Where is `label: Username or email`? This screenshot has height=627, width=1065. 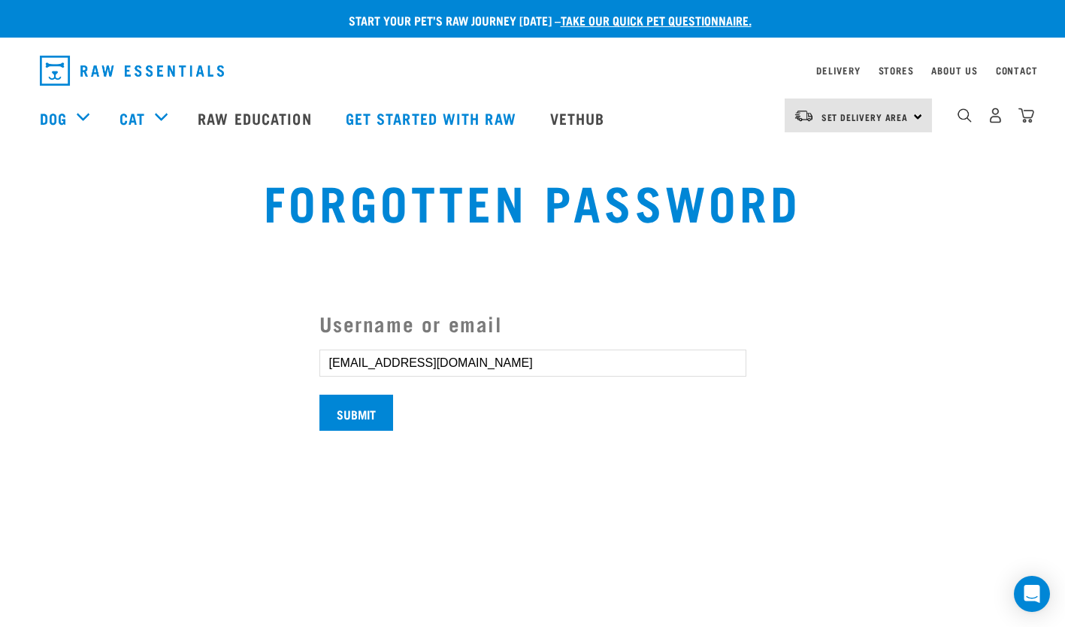 label: Username or email is located at coordinates (533, 323).